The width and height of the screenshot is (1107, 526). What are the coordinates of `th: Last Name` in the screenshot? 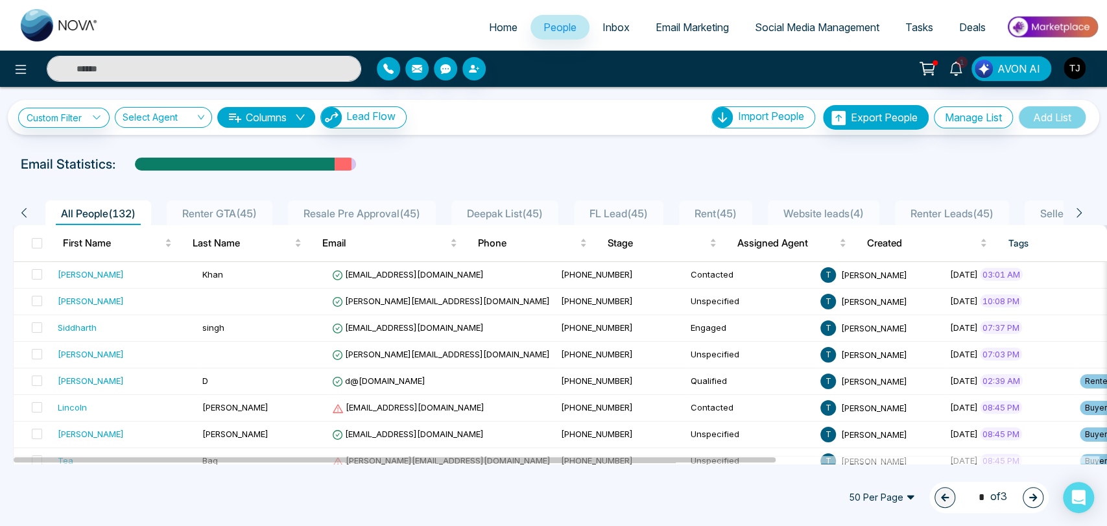 It's located at (247, 243).